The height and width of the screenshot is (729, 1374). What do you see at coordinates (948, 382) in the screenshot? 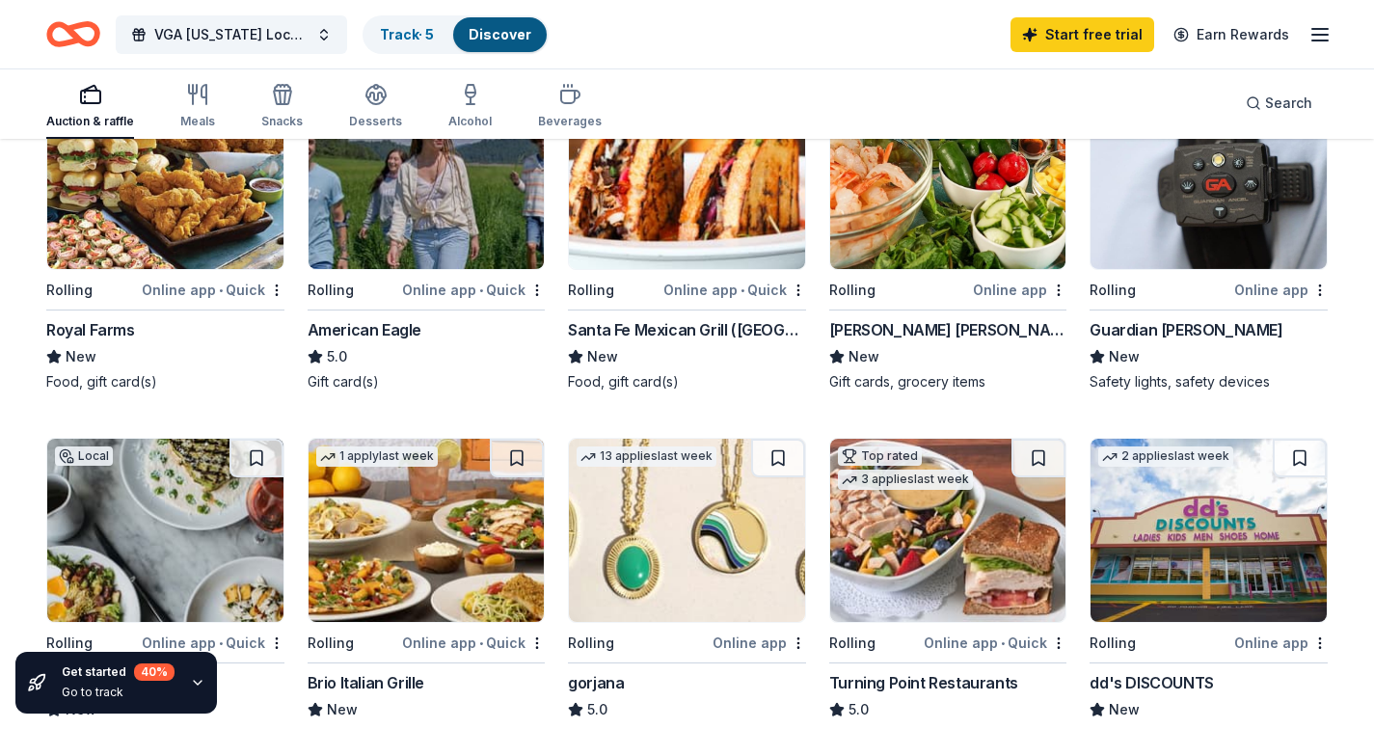
I see `div: Gift cards, grocery items` at bounding box center [948, 382].